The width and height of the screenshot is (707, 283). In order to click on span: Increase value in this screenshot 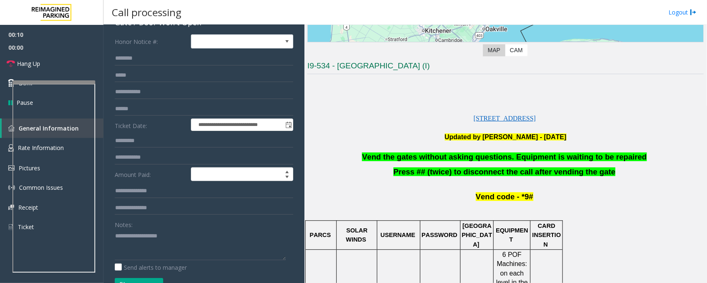, I will do `click(287, 171)`.